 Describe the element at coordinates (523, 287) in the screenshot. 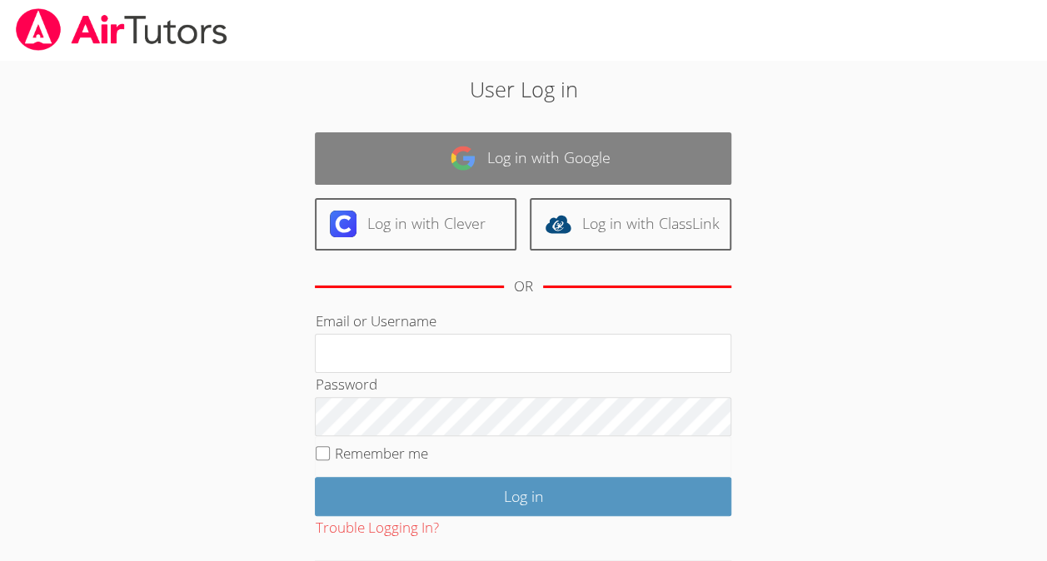

I see `div: OR` at that location.